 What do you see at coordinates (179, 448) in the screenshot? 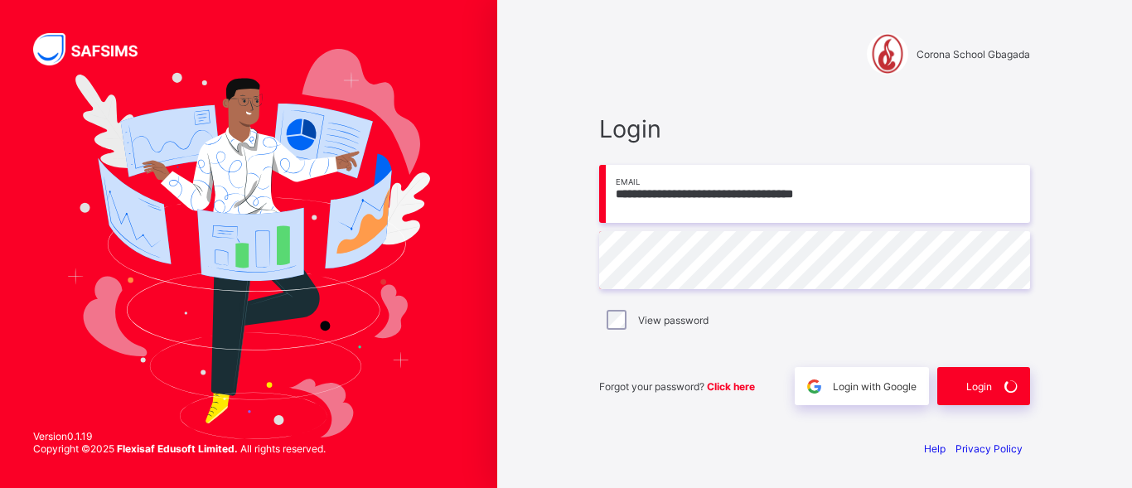
I see `span: Copyright © 2025 All rights reserved.` at bounding box center [179, 448].